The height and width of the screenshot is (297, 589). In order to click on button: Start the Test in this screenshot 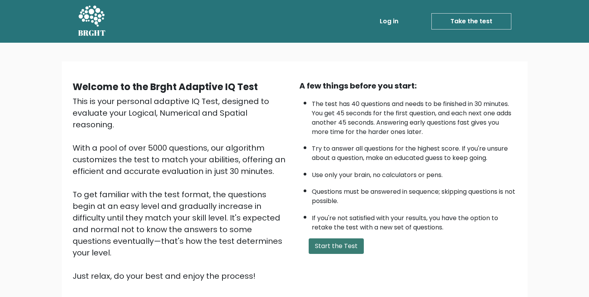, I will do `click(336, 246)`.